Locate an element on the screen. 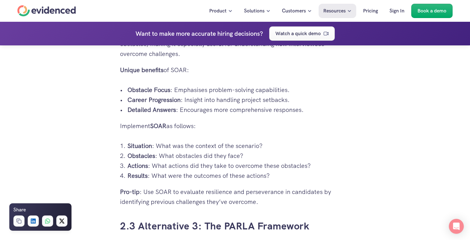 The width and height of the screenshot is (470, 240). strong: Detailed Answers is located at coordinates (152, 110).